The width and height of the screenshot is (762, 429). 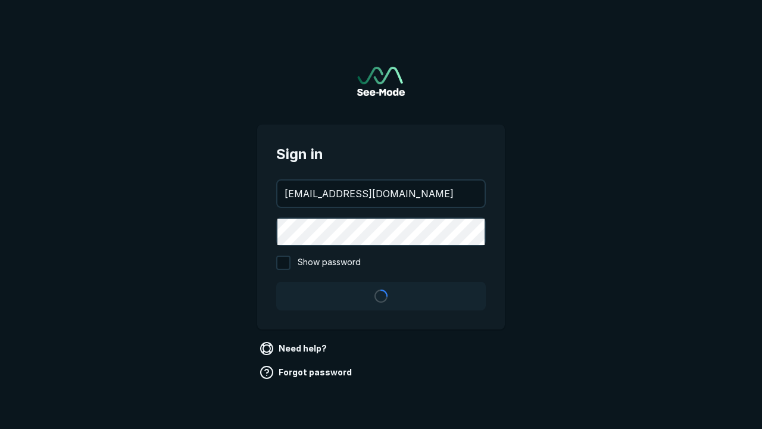 What do you see at coordinates (294, 348) in the screenshot?
I see `a: Need help?` at bounding box center [294, 348].